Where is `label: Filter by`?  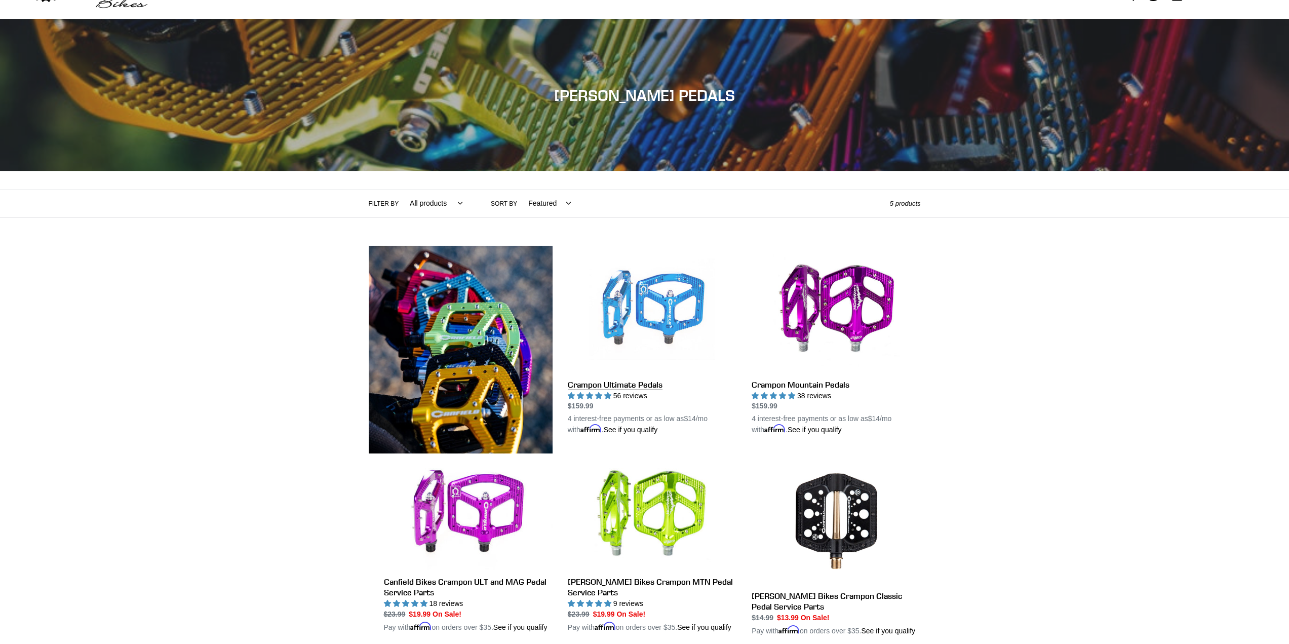
label: Filter by is located at coordinates (384, 204).